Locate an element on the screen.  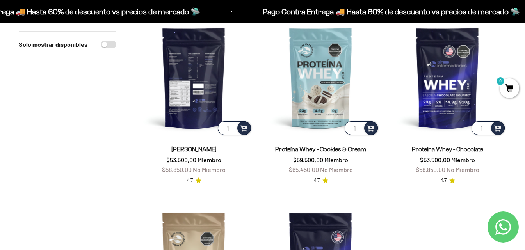
img: Proteína Whey - Vainilla is located at coordinates (194, 78).